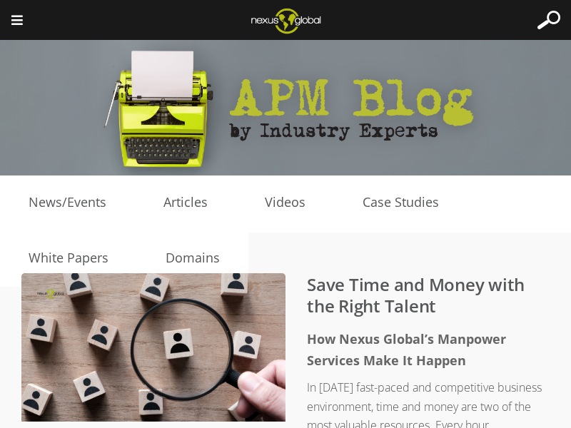 The height and width of the screenshot is (428, 571). Describe the element at coordinates (401, 203) in the screenshot. I see `a: Case Studies` at that location.